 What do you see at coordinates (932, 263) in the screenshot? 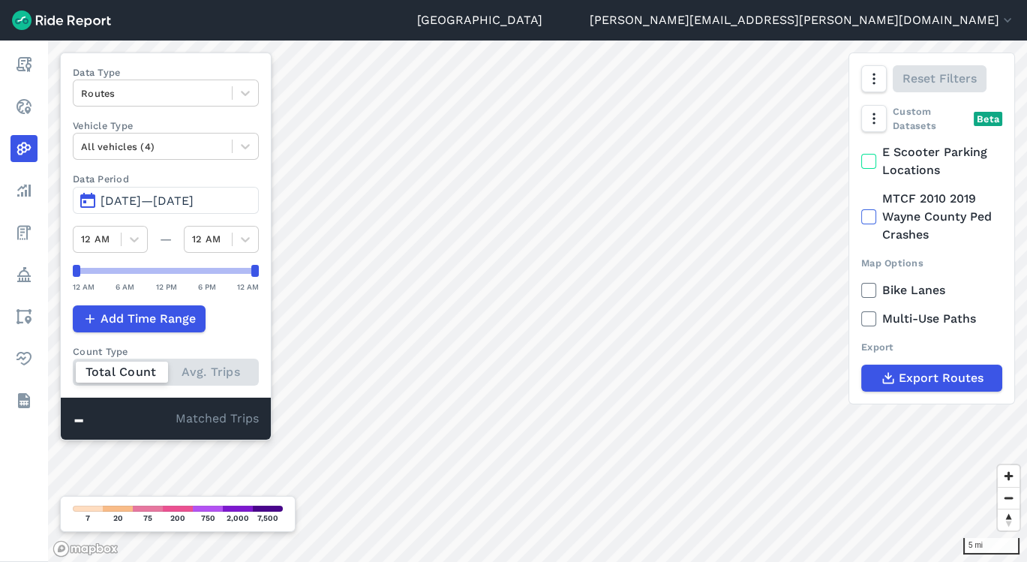
I see `div: Map Options` at bounding box center [932, 263].